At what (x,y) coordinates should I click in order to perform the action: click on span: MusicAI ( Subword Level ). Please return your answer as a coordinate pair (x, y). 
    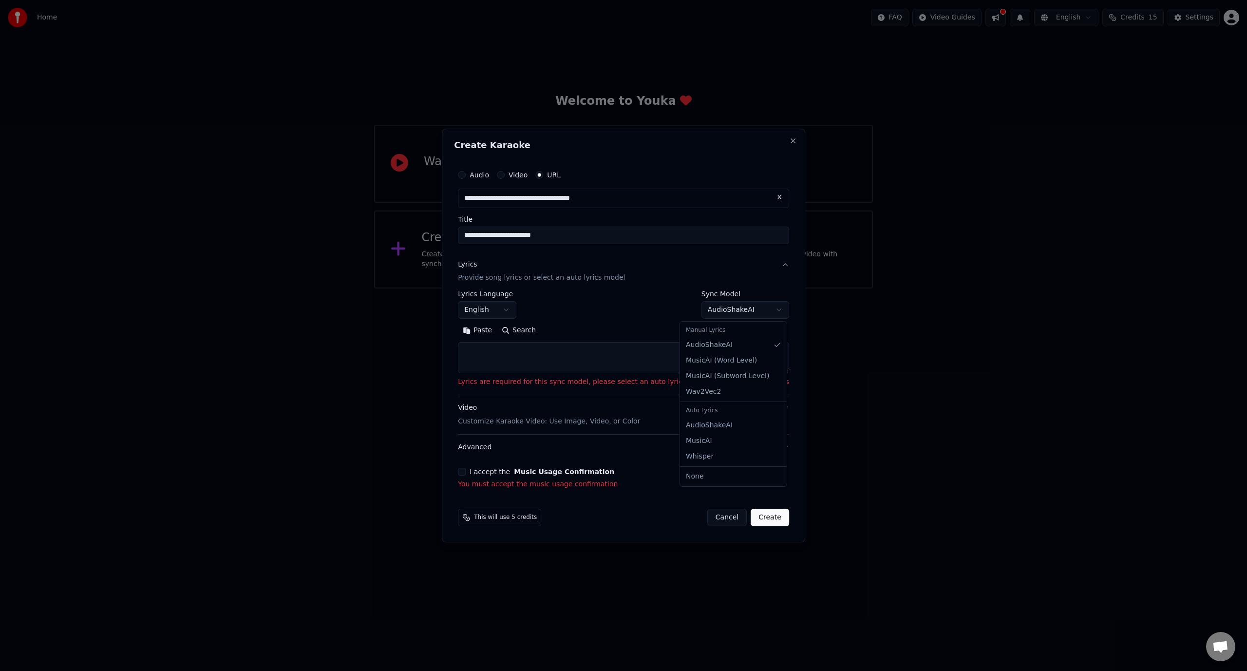
    Looking at the image, I should click on (727, 376).